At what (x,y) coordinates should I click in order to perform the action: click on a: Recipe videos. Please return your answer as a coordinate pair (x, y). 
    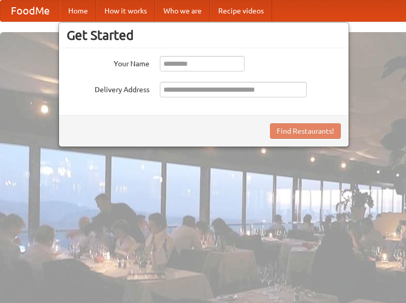
    Looking at the image, I should click on (241, 11).